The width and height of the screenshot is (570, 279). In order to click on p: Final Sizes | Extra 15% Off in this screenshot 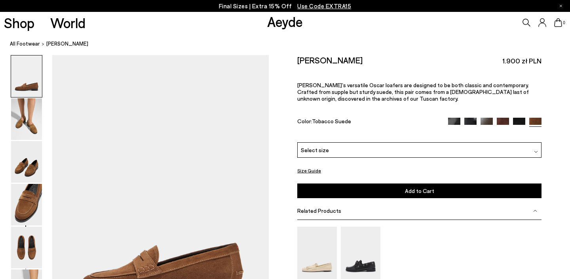, I will do `click(285, 6)`.